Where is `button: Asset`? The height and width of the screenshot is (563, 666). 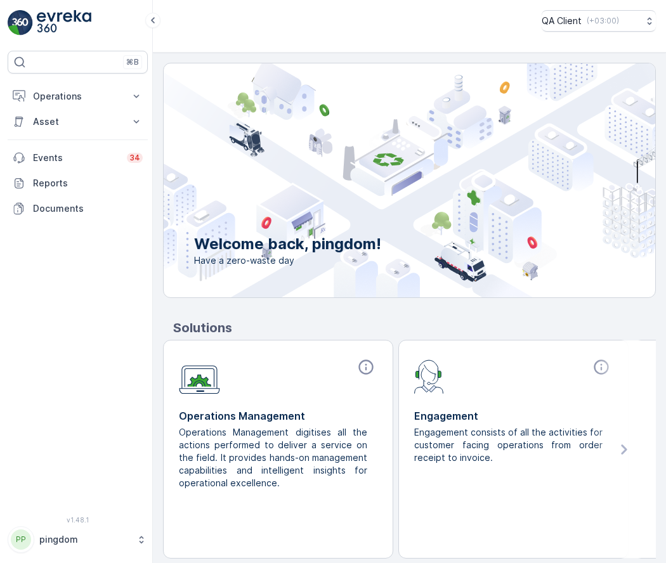
button: Asset is located at coordinates (77, 122).